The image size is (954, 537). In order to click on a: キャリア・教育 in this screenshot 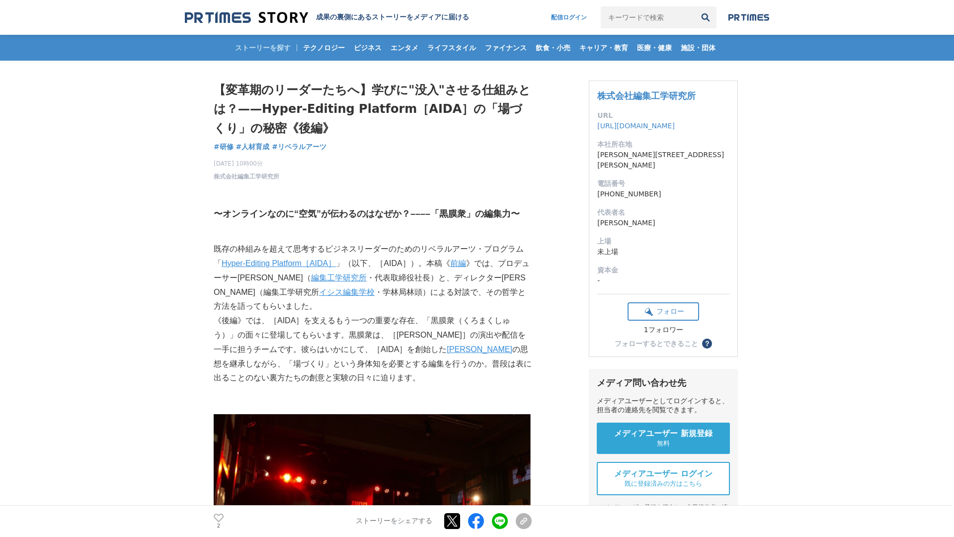, I will do `click(604, 48)`.